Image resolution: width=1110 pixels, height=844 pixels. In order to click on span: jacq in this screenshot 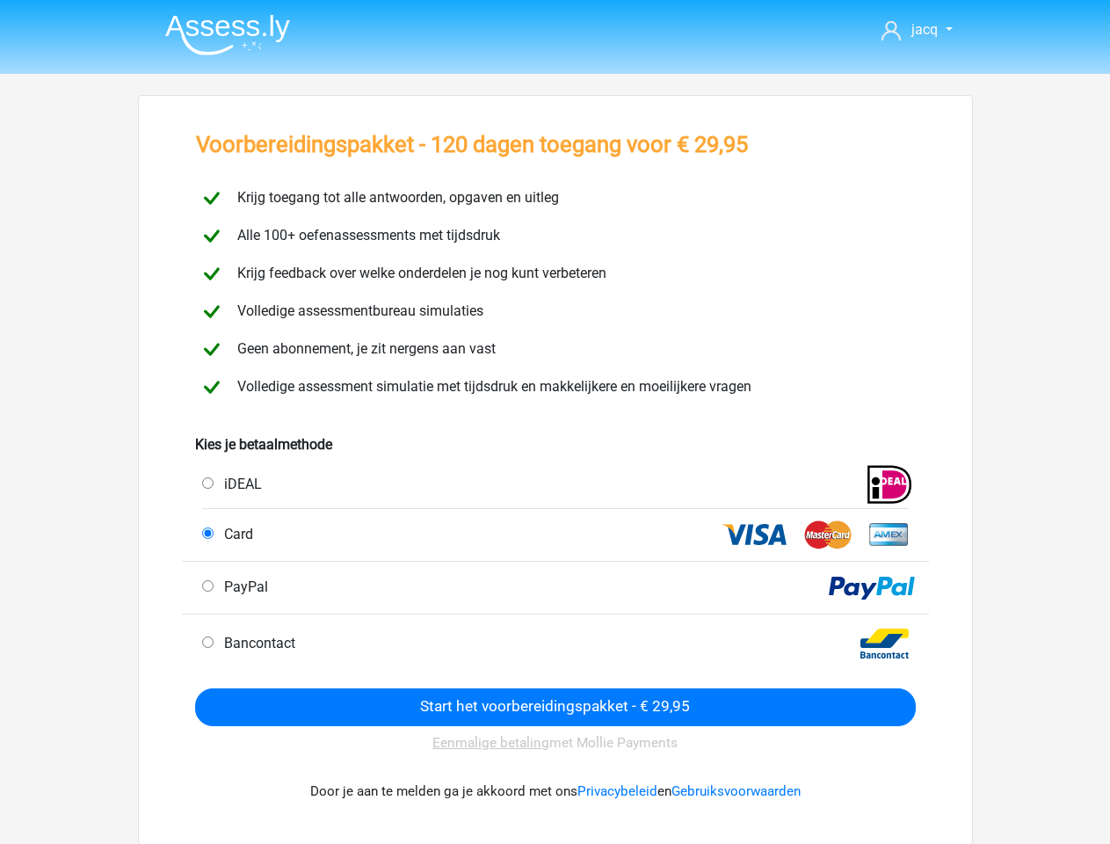, I will do `click(925, 29)`.